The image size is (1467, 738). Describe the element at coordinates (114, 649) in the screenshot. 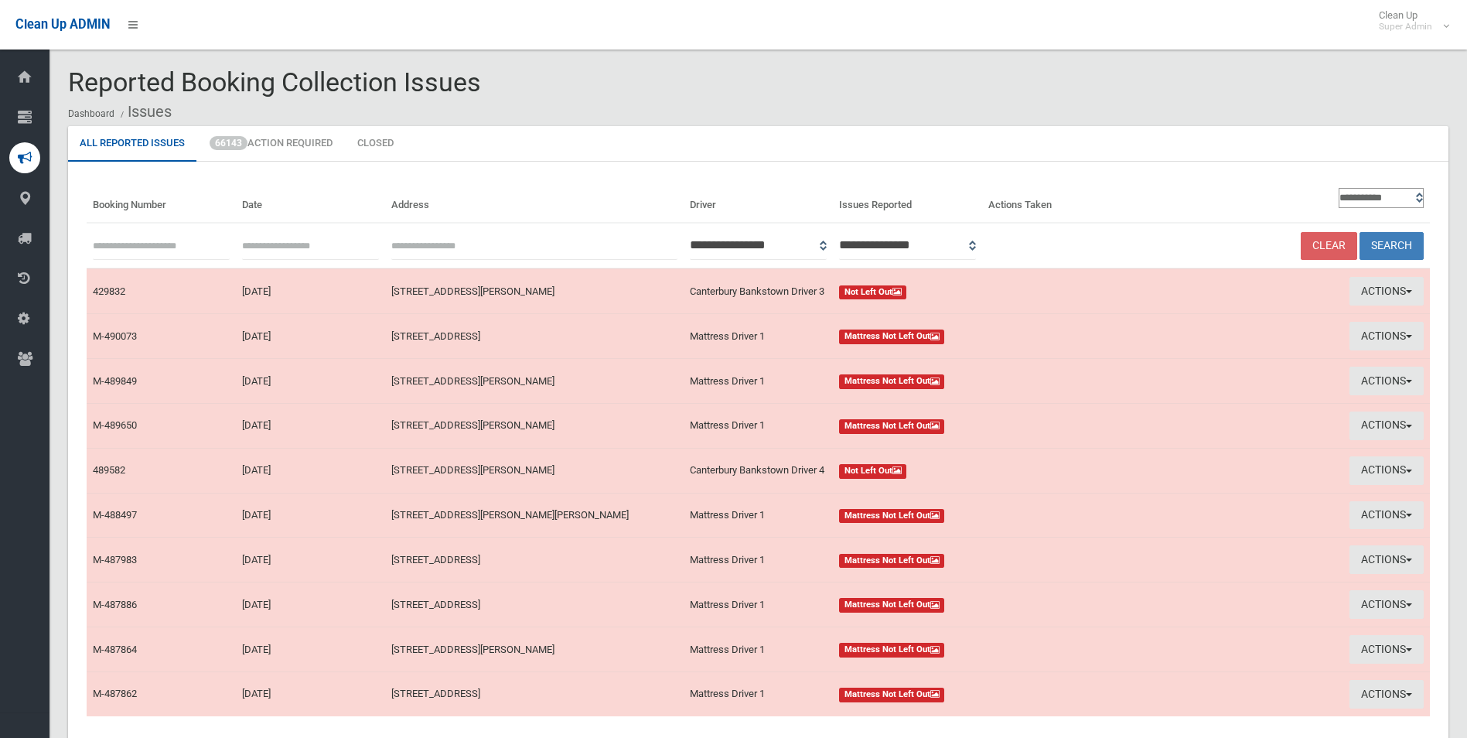

I see `a: M-487864` at that location.